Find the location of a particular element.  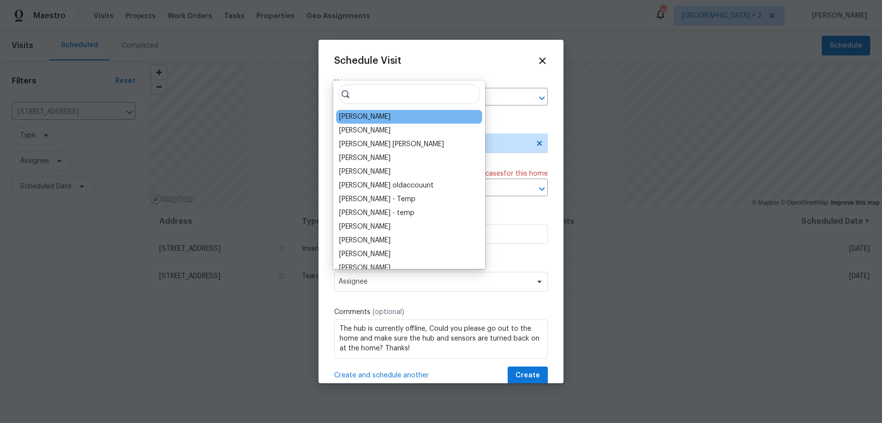

span: (optional) is located at coordinates (388, 312).